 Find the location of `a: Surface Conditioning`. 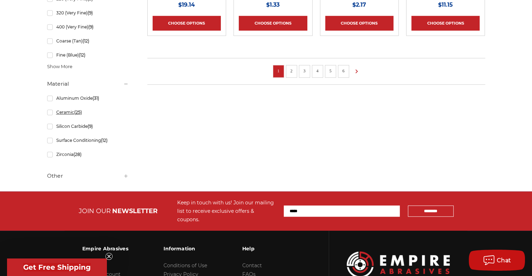

a: Surface Conditioning is located at coordinates (88, 140).